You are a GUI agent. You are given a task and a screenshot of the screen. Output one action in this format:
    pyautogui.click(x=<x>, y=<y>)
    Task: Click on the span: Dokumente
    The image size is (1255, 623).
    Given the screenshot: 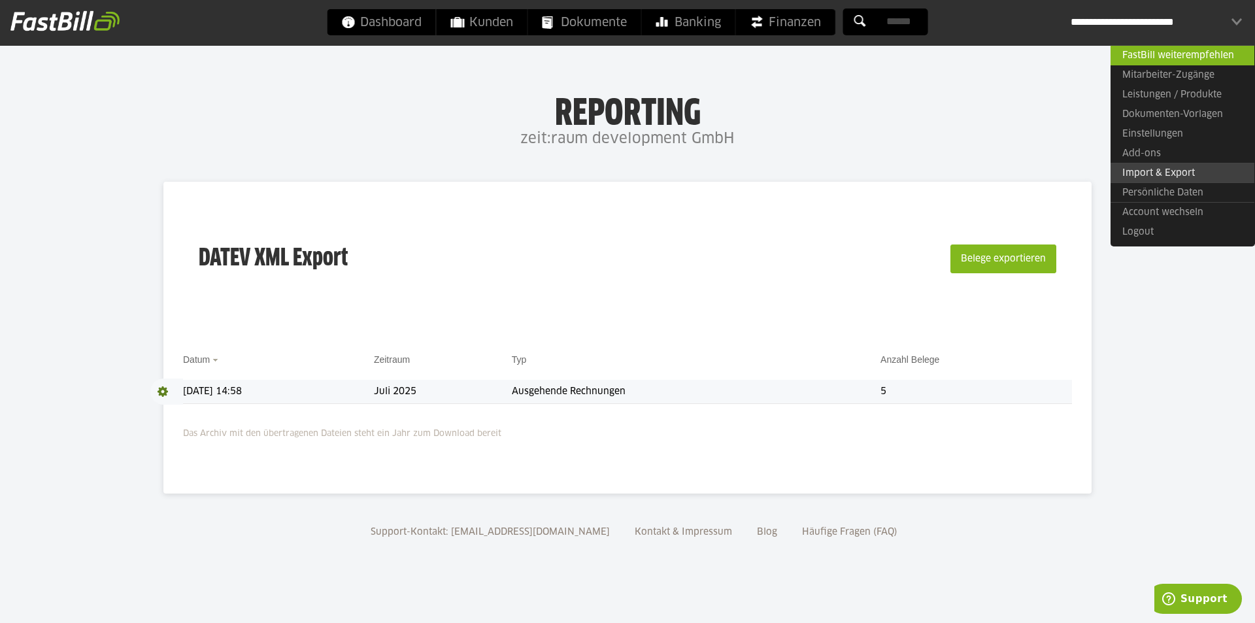 What is the action you would take?
    pyautogui.click(x=584, y=22)
    